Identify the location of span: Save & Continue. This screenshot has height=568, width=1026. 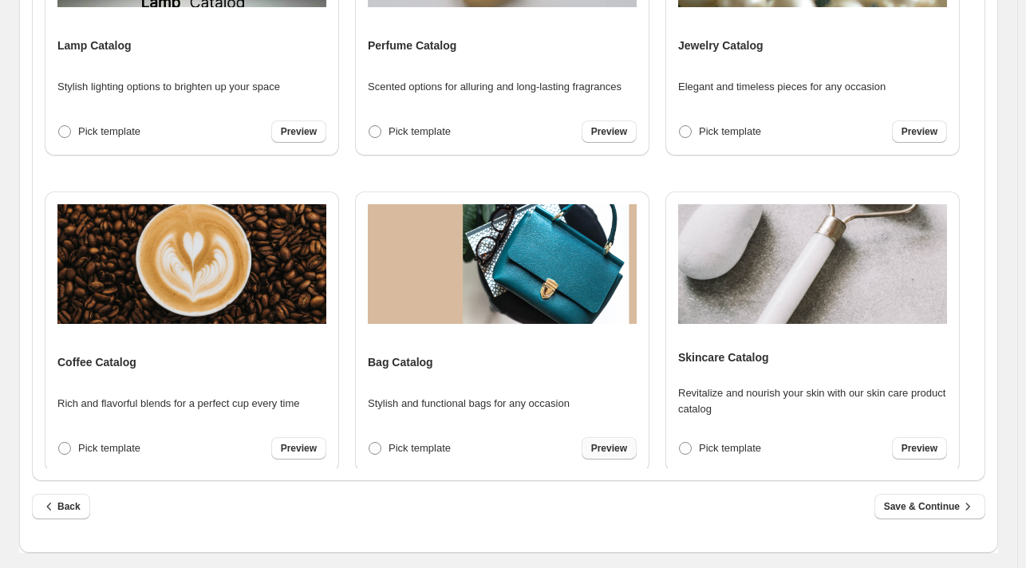
(930, 507).